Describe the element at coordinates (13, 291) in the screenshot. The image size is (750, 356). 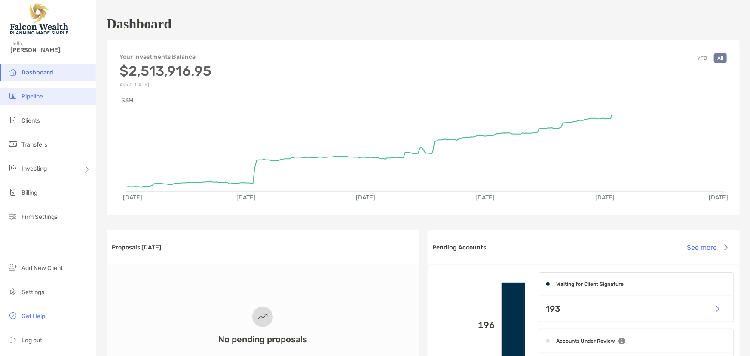
I see `img: settings icon` at that location.